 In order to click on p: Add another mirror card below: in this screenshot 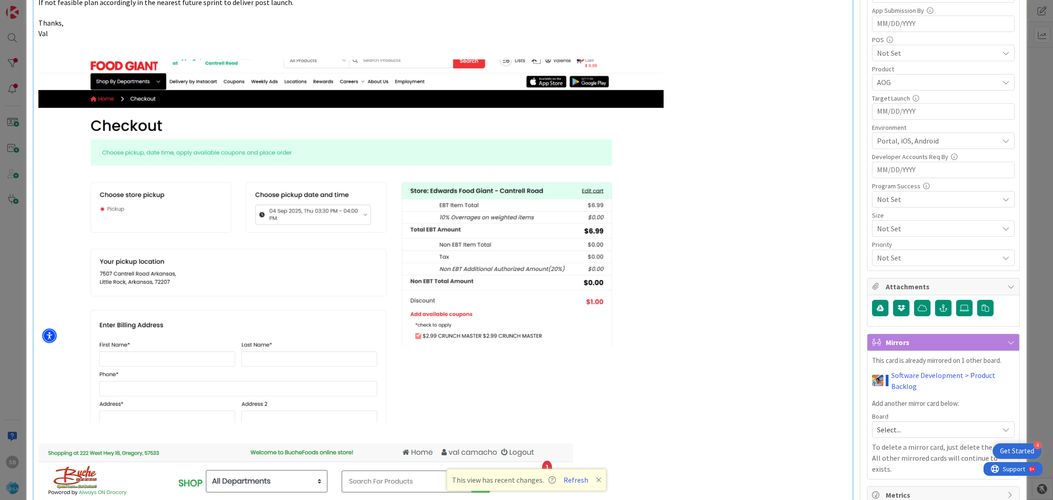, I will do `click(944, 404)`.